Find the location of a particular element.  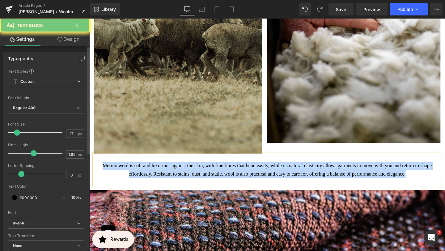

a: Tablet is located at coordinates (217, 9).